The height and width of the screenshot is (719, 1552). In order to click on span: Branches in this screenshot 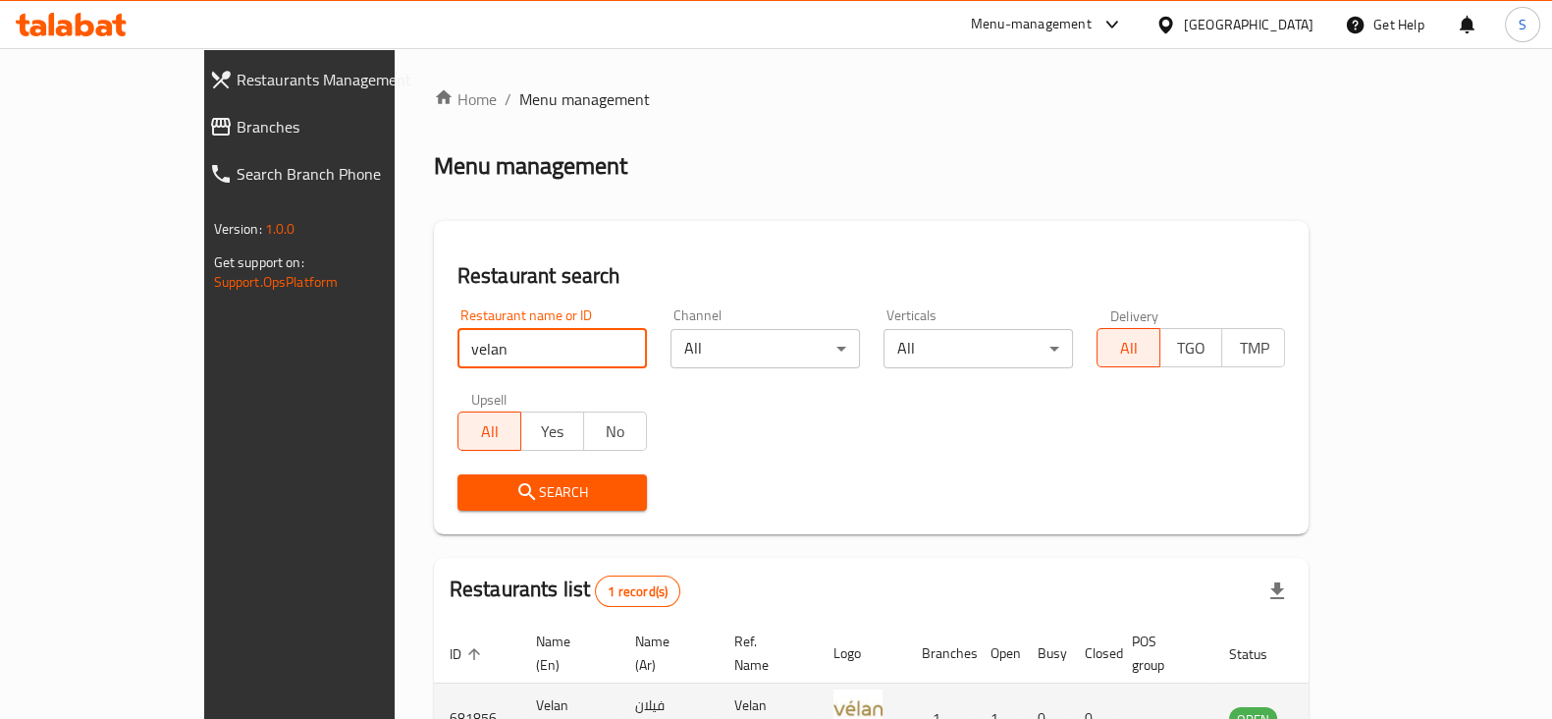, I will do `click(342, 127)`.